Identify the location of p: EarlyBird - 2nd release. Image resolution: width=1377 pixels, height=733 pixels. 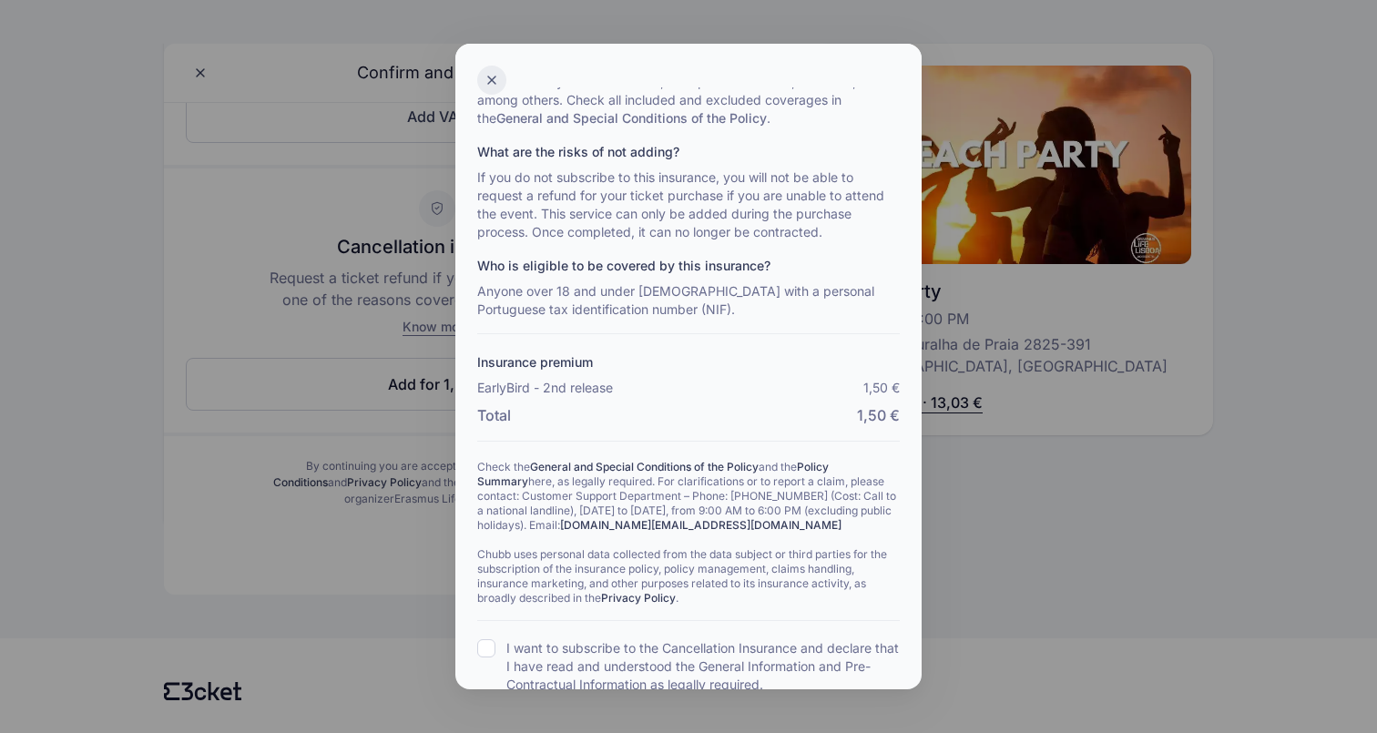
(545, 388).